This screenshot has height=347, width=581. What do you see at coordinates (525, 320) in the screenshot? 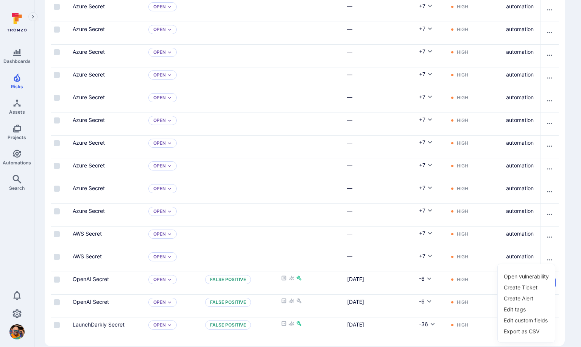
I see `div: Edit custom fields` at bounding box center [525, 320].